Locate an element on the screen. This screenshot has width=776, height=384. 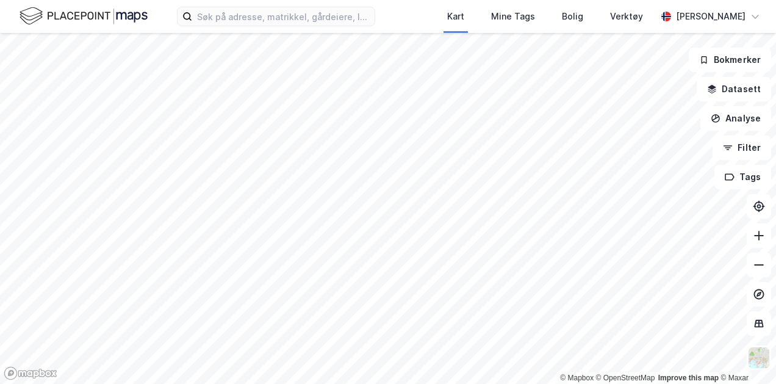
div: Verktøy is located at coordinates (626, 16).